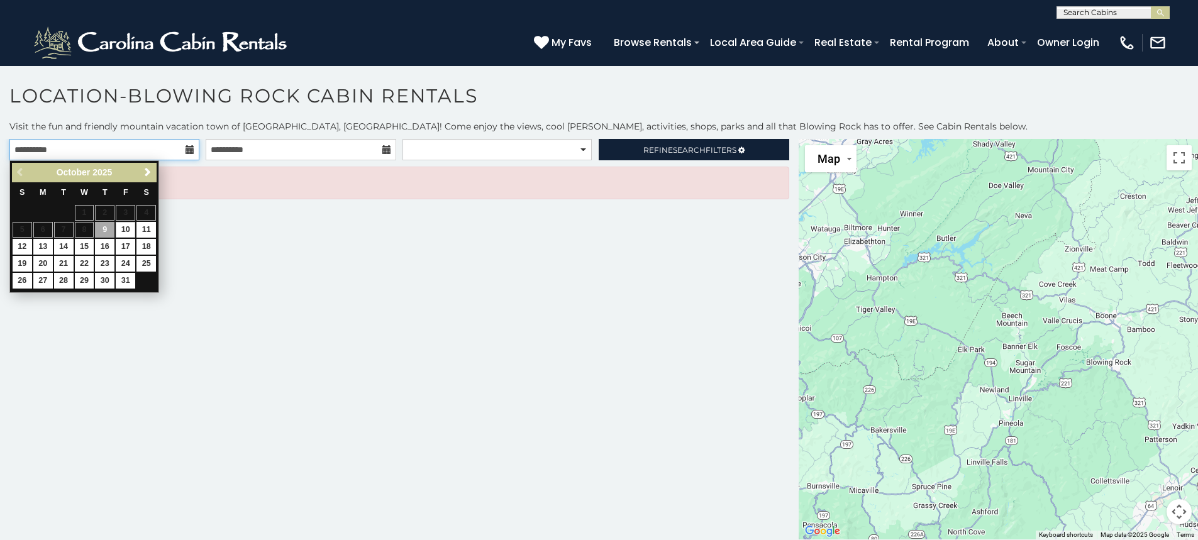  I want to click on a: Real Estate, so click(843, 42).